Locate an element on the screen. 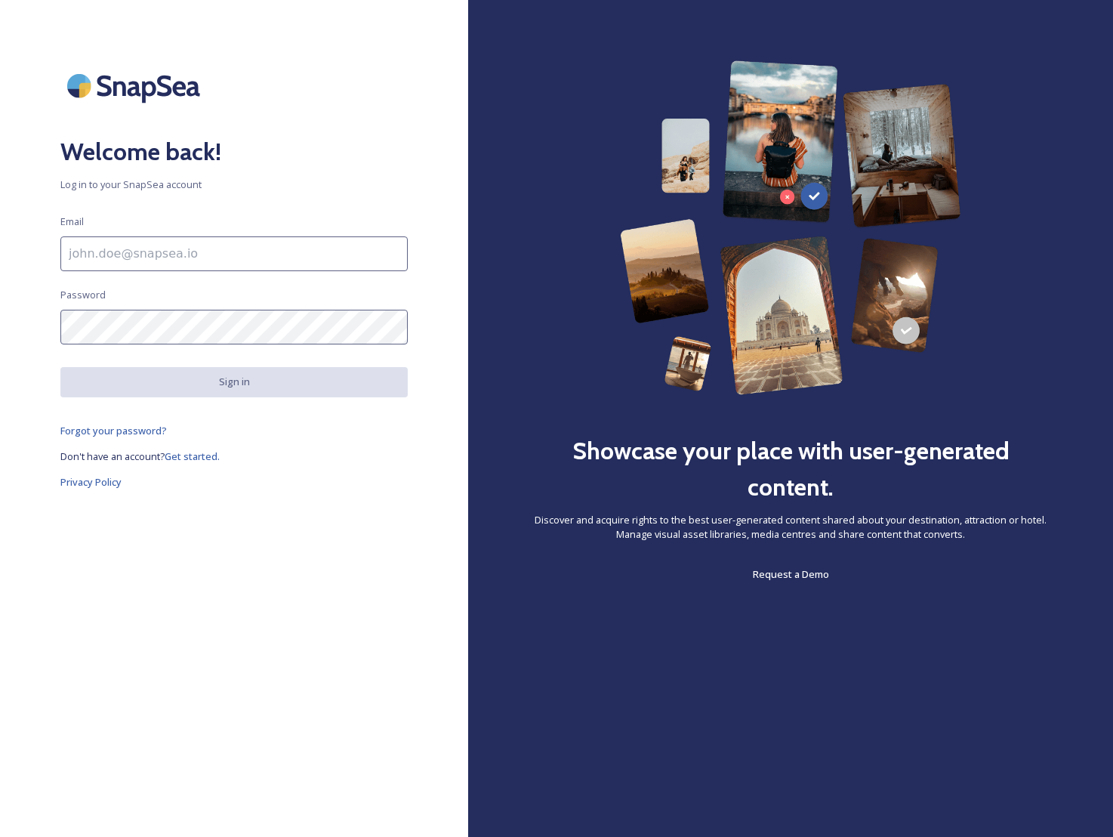 Image resolution: width=1113 pixels, height=837 pixels. a: Request a Demo is located at coordinates (791, 574).